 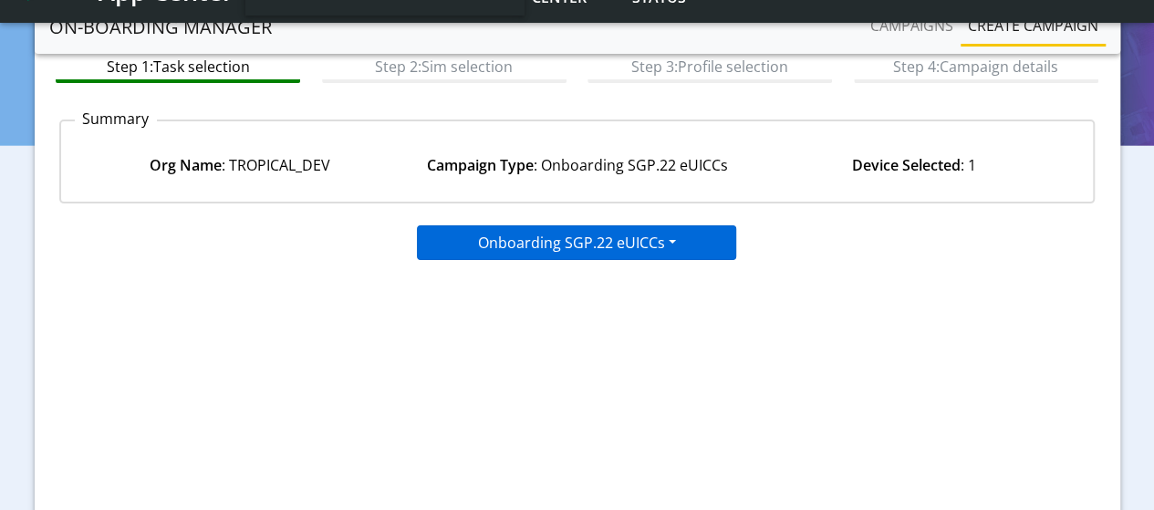 What do you see at coordinates (906, 165) in the screenshot?
I see `strong: Device Selected` at bounding box center [906, 165].